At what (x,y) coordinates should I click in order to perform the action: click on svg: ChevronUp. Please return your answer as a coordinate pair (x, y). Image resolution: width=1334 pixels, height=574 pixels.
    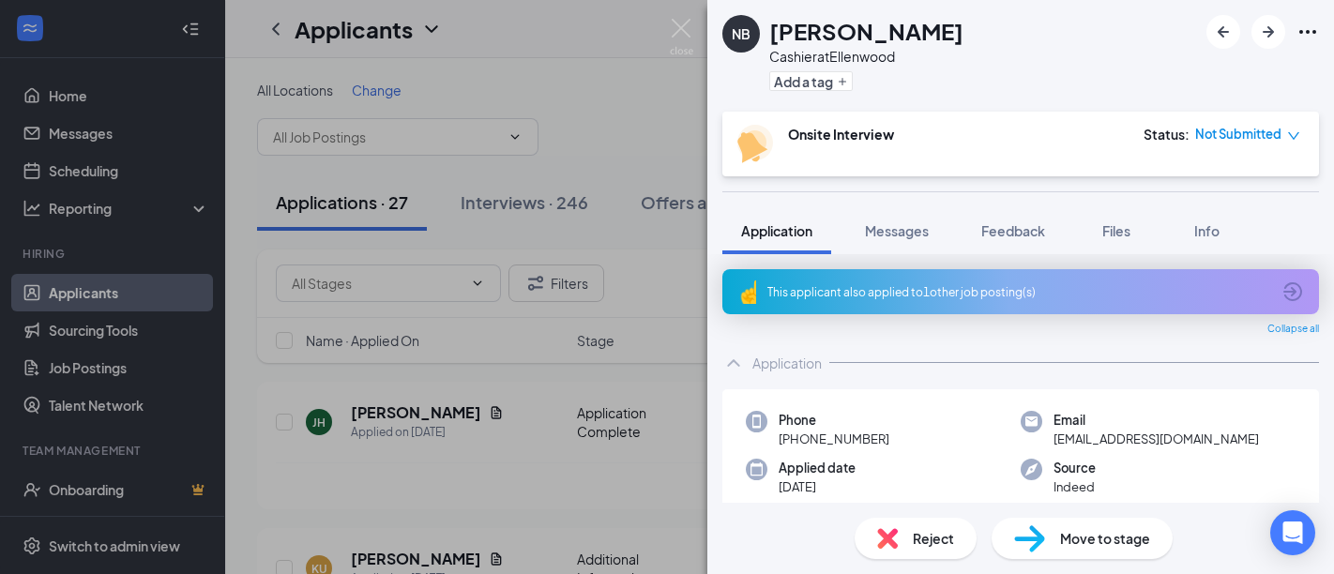
    Looking at the image, I should click on (734, 363).